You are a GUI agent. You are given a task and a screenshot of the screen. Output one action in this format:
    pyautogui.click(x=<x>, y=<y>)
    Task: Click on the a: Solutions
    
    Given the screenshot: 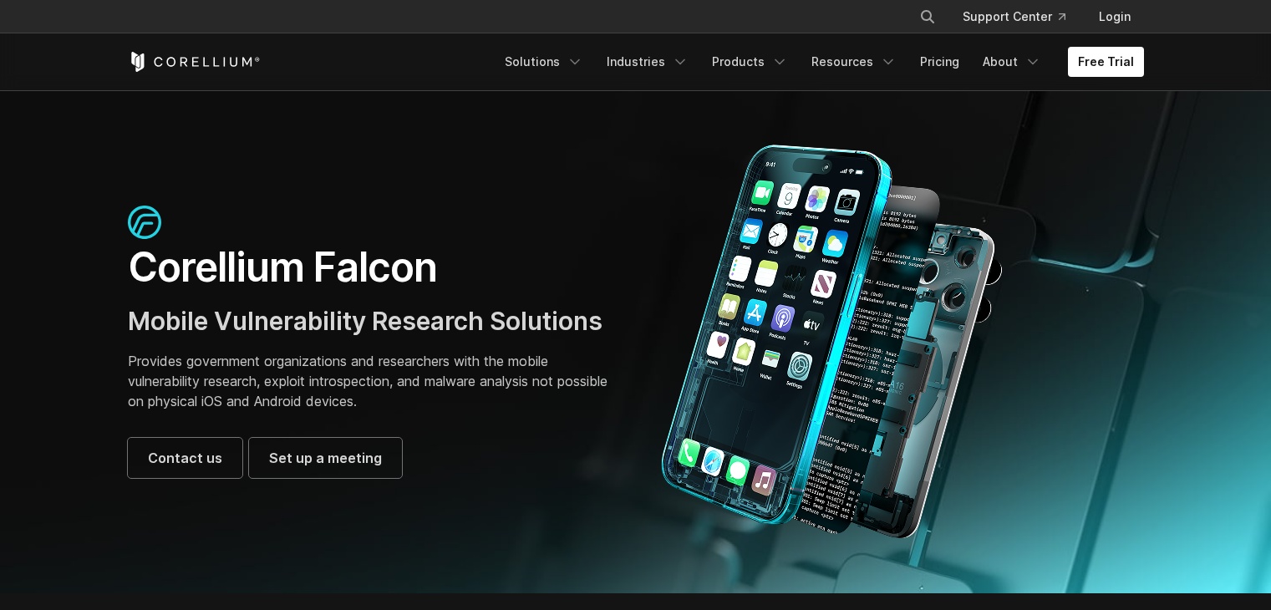 What is the action you would take?
    pyautogui.click(x=544, y=62)
    